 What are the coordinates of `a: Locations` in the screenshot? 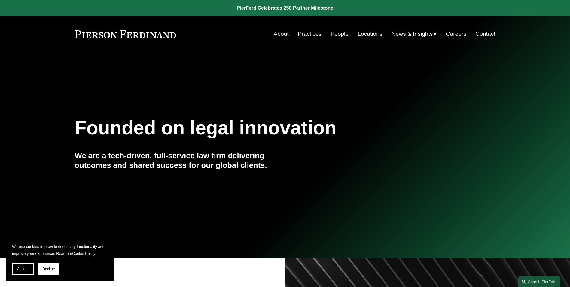 It's located at (370, 34).